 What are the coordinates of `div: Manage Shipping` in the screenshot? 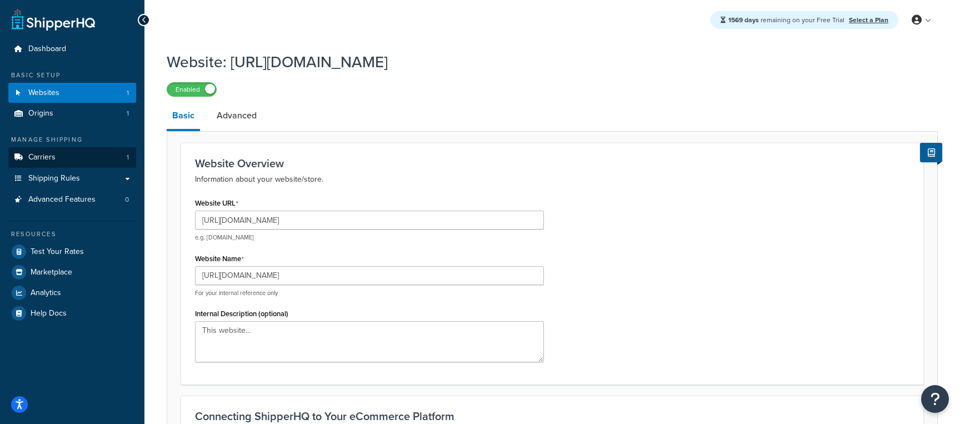 It's located at (72, 140).